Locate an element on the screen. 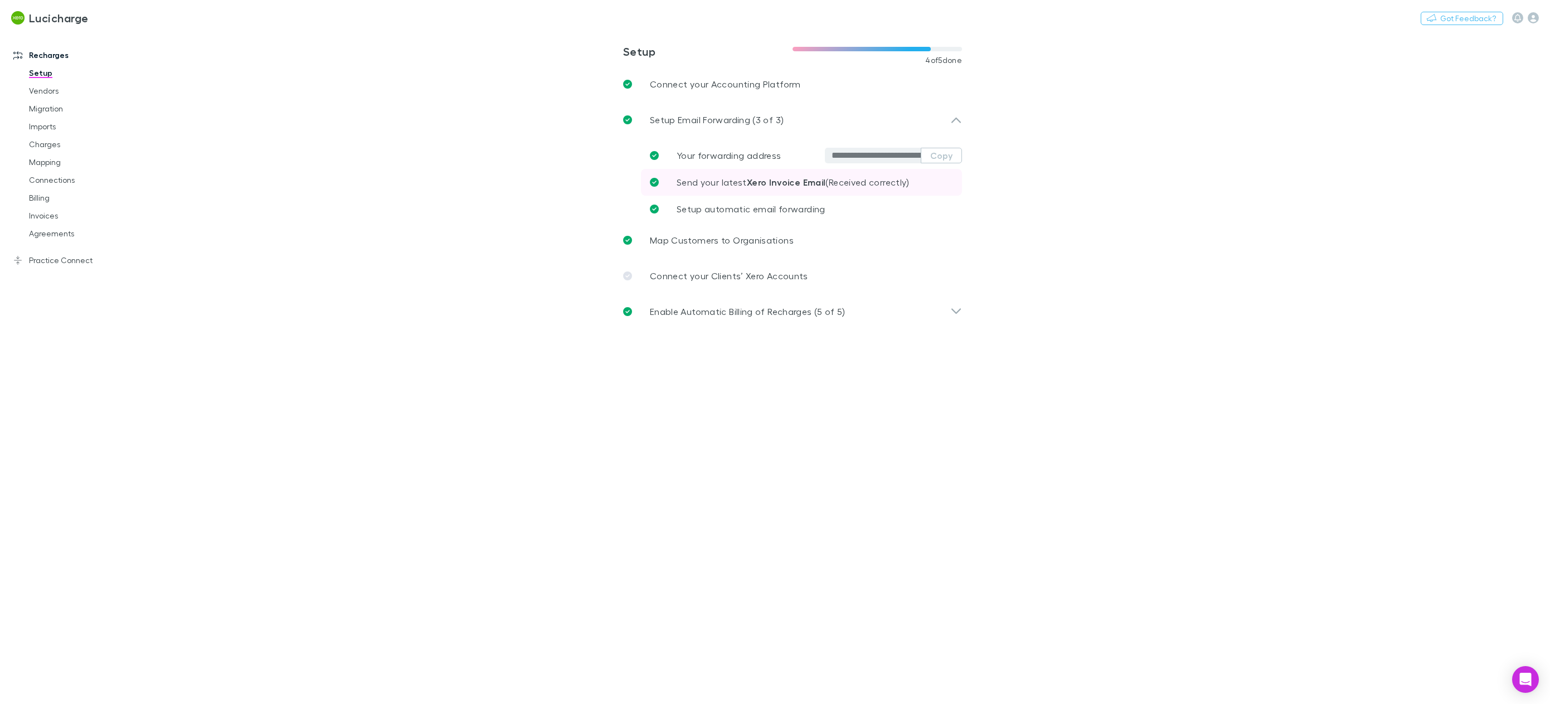 The height and width of the screenshot is (704, 1550). a: Imports is located at coordinates (88, 127).